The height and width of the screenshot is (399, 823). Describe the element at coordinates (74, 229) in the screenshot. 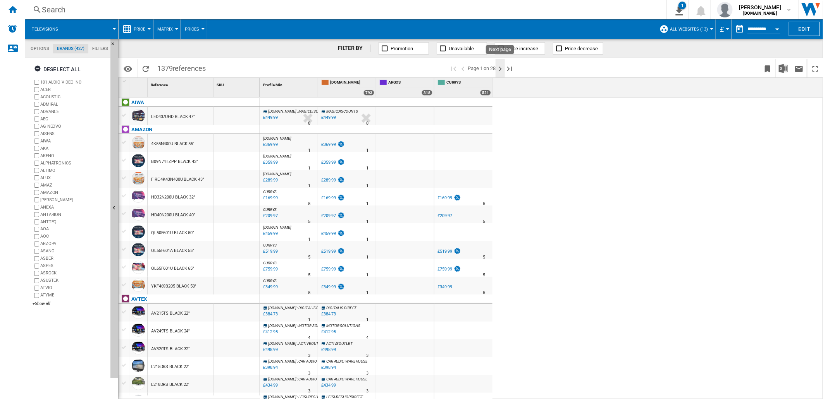

I see `label: AOA` at that location.